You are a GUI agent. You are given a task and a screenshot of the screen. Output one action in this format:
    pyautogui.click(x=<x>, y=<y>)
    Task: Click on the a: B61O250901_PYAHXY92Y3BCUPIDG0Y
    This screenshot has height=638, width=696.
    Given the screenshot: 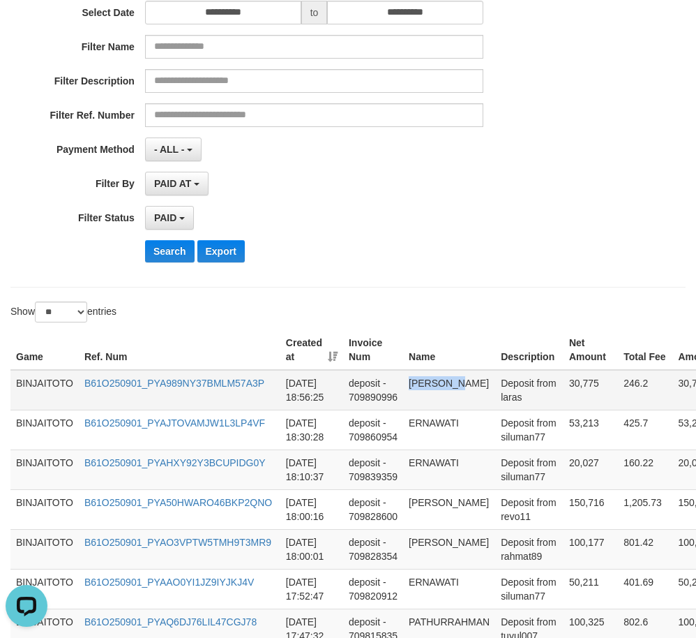 What is the action you would take?
    pyautogui.click(x=175, y=463)
    